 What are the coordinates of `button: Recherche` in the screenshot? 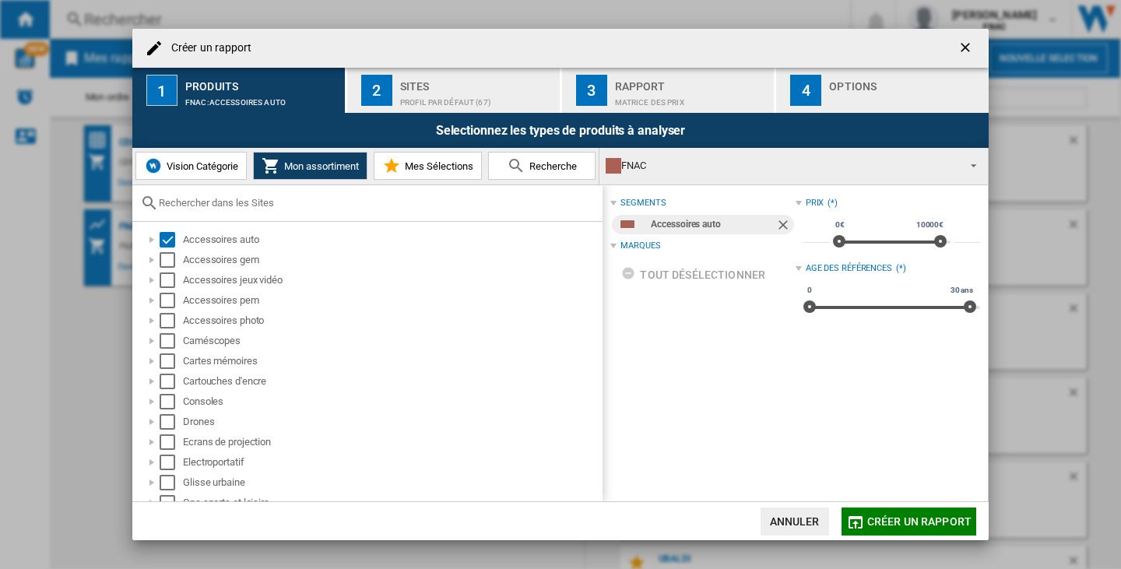 It's located at (542, 166).